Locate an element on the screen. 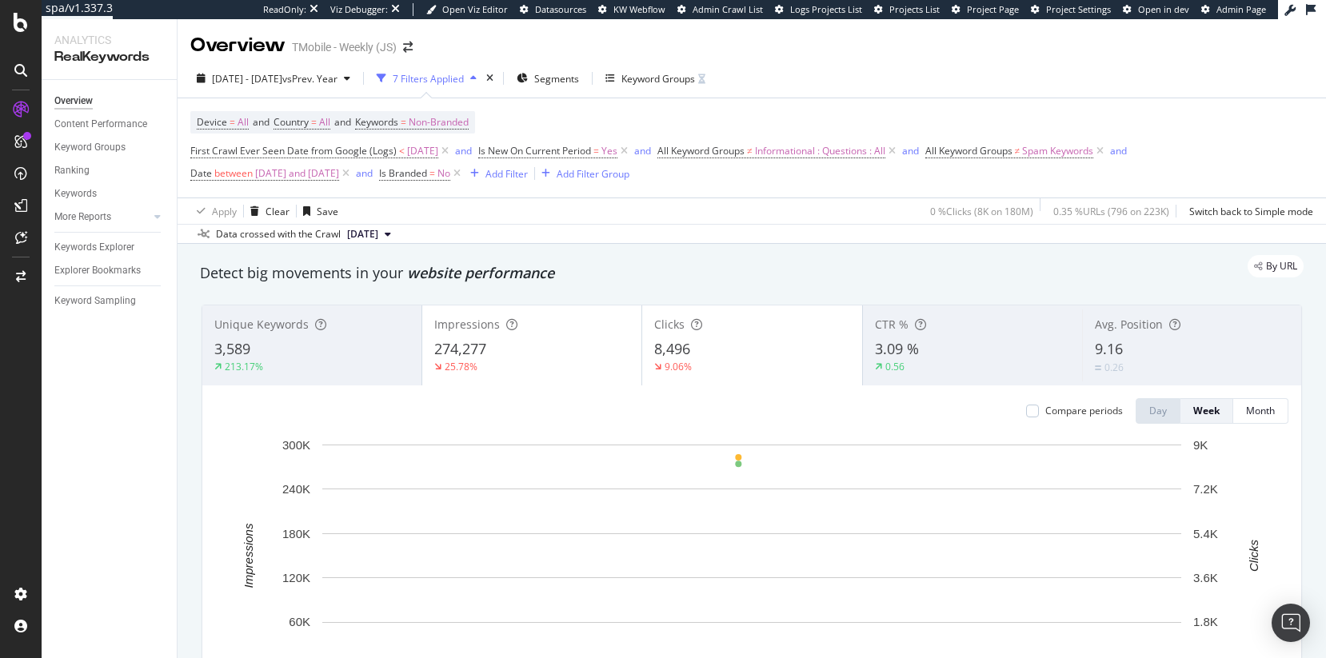 This screenshot has height=658, width=1326. text: 60K is located at coordinates (299, 621).